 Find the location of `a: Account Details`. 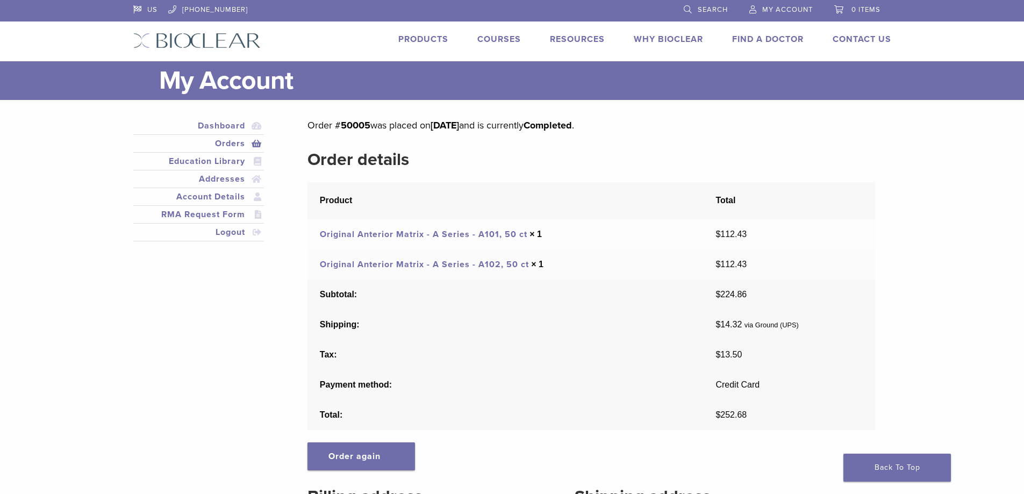

a: Account Details is located at coordinates (199, 197).